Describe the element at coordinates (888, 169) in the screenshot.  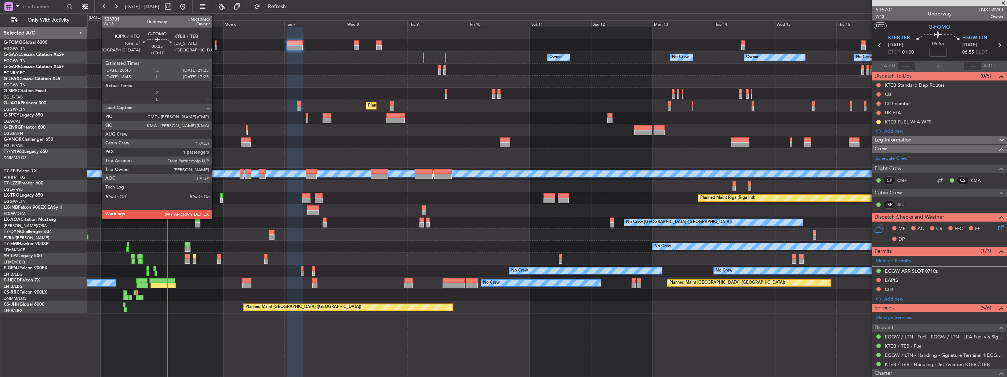
I see `span: Flight Crew` at that location.